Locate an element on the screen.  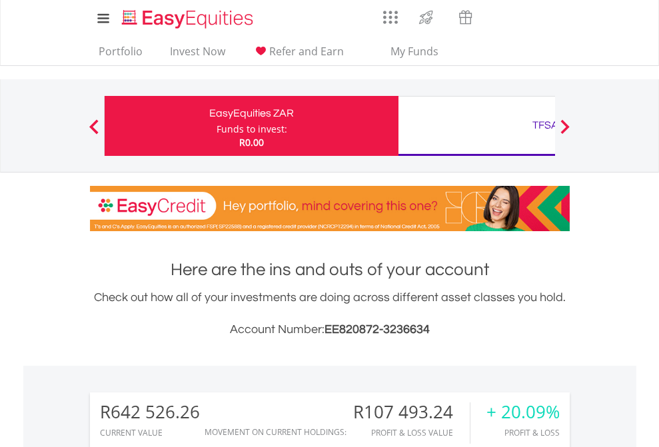
div: Profit & Loss is located at coordinates (523, 433).